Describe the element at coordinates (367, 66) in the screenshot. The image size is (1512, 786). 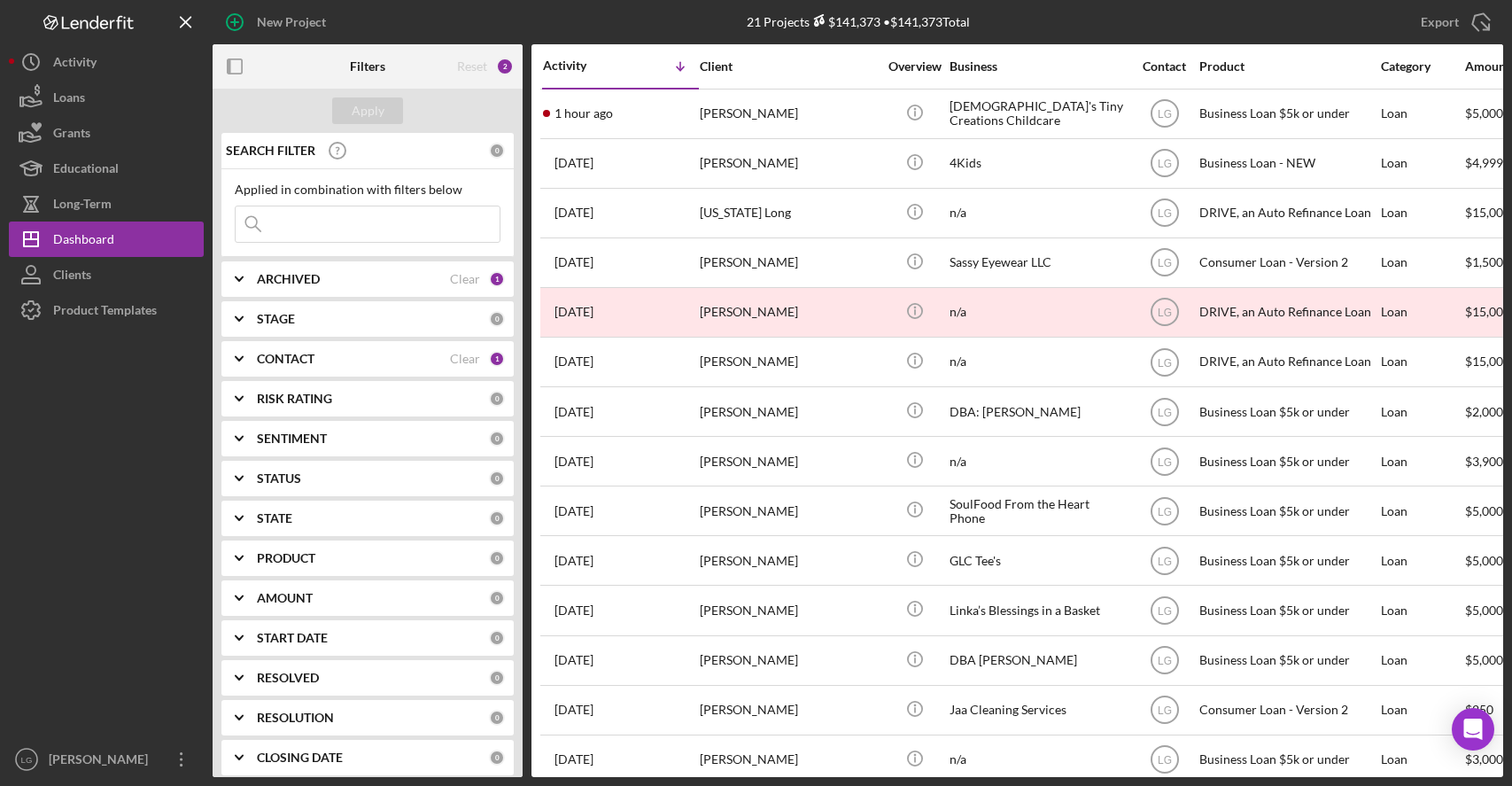
I see `b: Filters` at that location.